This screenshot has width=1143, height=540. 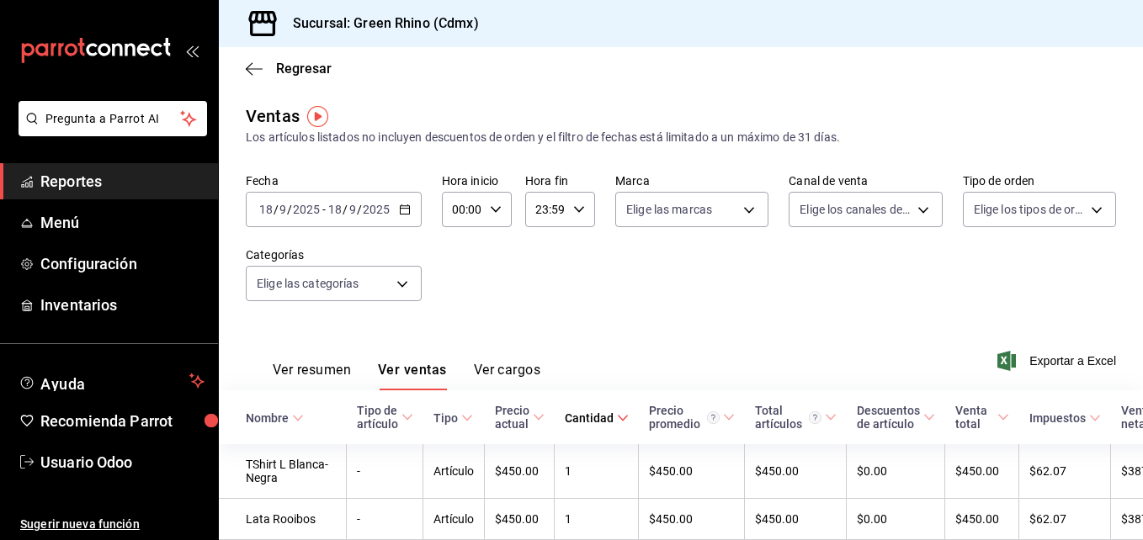 I want to click on h3: Sucursal: Green Rhino (Cdmx), so click(x=379, y=24).